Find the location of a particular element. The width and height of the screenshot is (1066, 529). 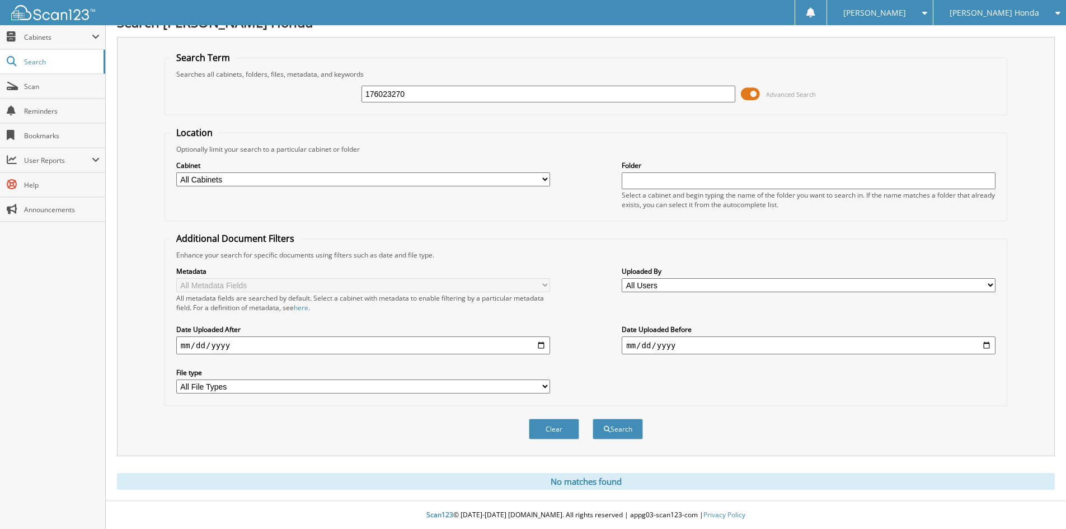

span: Reminders is located at coordinates (62, 111).